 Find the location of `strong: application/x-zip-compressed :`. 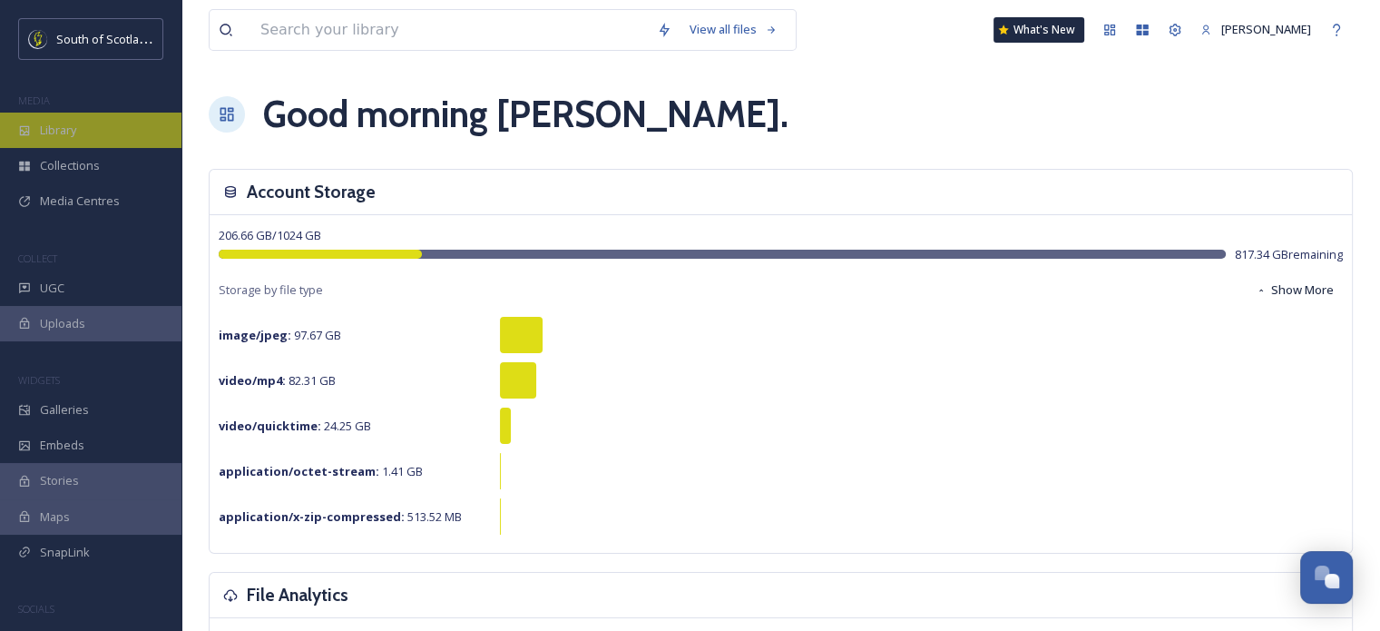

strong: application/x-zip-compressed : is located at coordinates (311, 516).